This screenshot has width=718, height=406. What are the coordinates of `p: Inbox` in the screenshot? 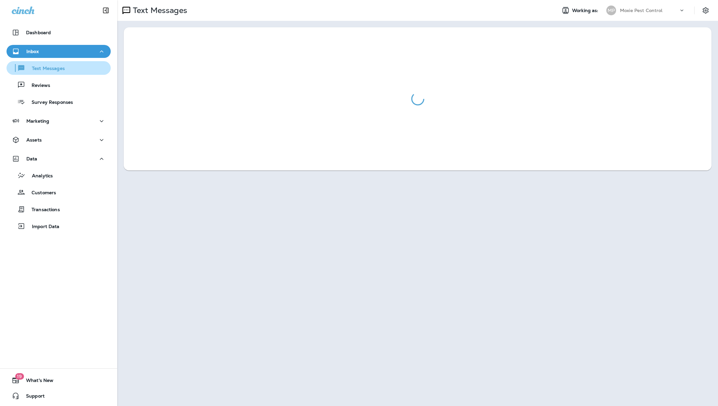 It's located at (33, 51).